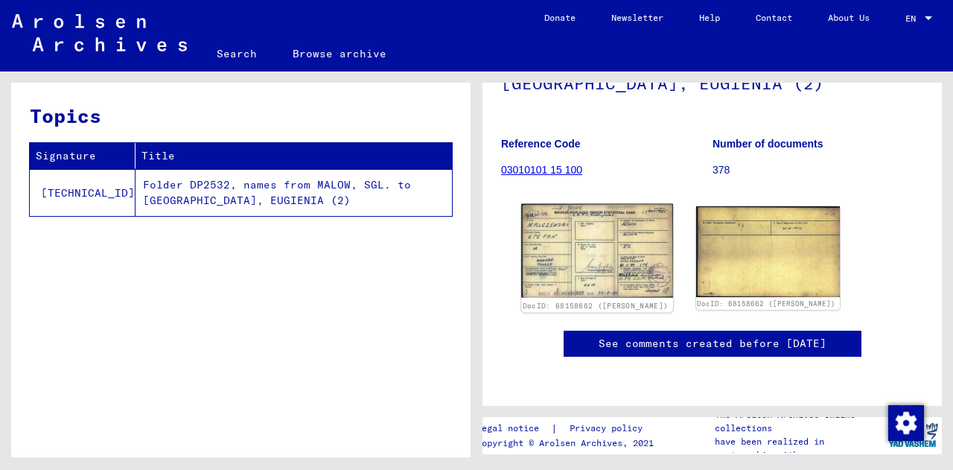  I want to click on b: Reference Code, so click(541, 144).